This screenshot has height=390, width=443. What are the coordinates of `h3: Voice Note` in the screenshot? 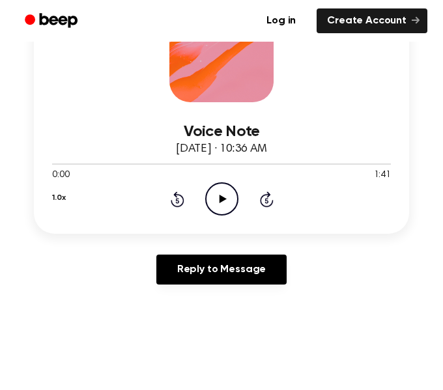 It's located at (221, 132).